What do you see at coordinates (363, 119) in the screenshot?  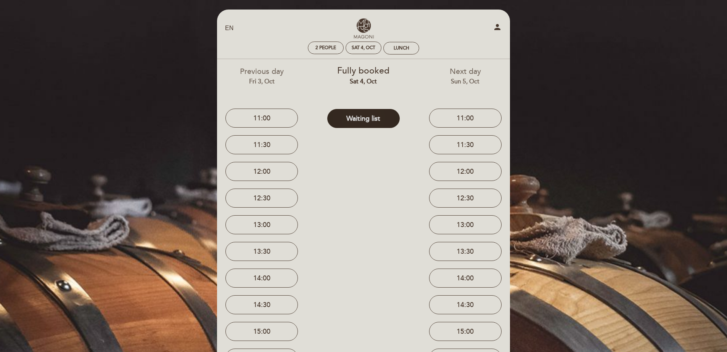 I see `button: Waiting list` at bounding box center [363, 119].